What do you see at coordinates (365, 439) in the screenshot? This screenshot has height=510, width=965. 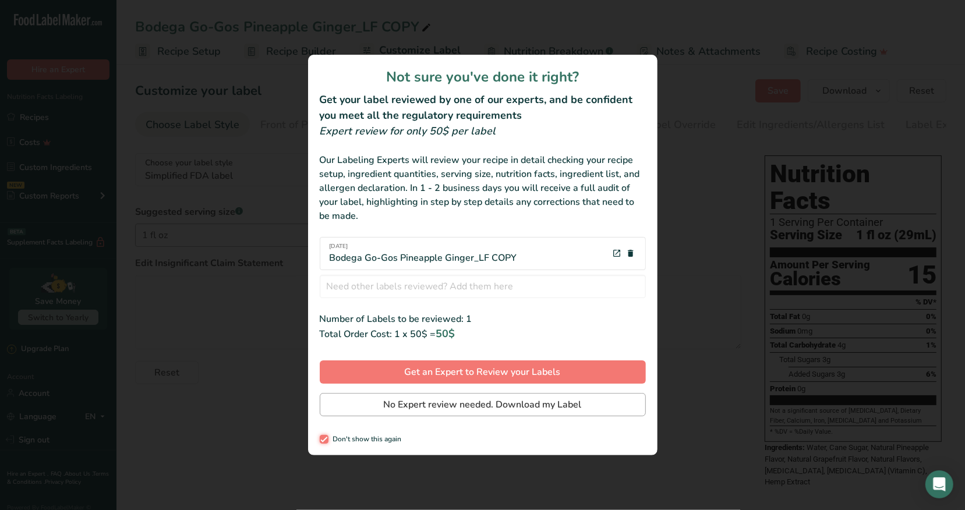 I see `span: Don't show this again` at bounding box center [365, 439].